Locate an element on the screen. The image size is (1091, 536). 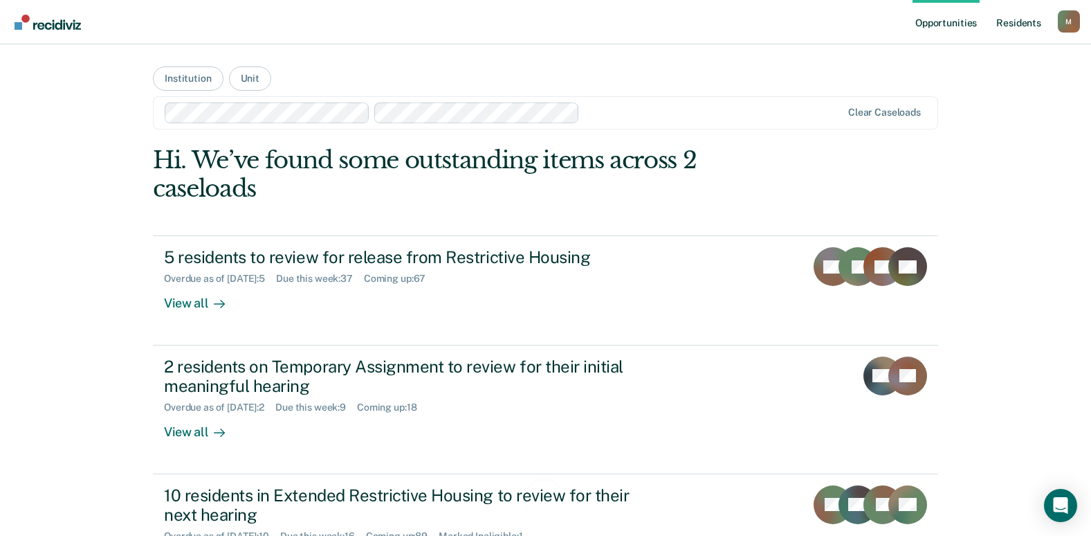
button: Profile dropdown button is located at coordinates (1069, 21).